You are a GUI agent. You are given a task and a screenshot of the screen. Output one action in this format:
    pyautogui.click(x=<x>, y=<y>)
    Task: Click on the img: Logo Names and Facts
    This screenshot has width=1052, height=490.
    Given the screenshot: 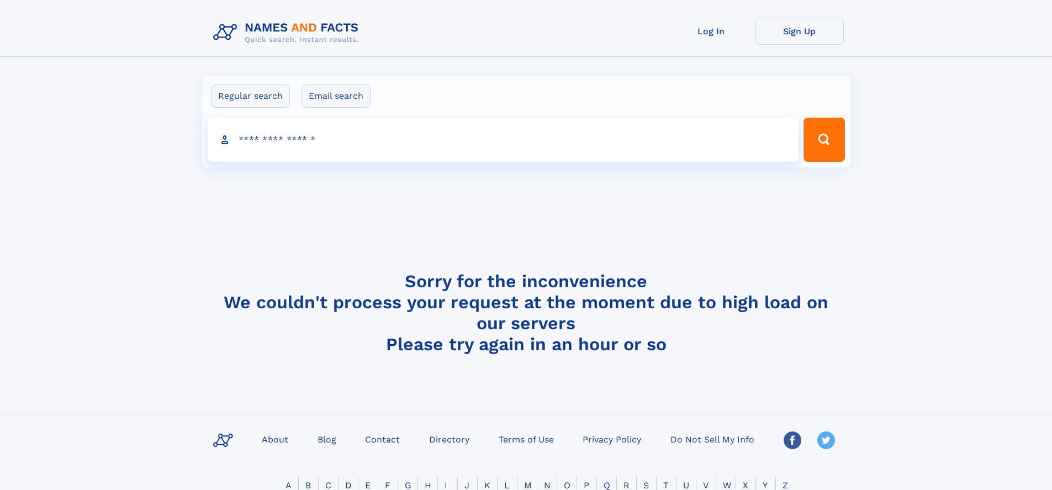 What is the action you would take?
    pyautogui.click(x=288, y=33)
    